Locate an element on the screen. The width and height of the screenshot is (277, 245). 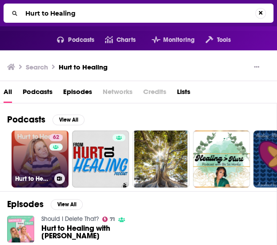
a: EpisodesView All is located at coordinates (45, 204).